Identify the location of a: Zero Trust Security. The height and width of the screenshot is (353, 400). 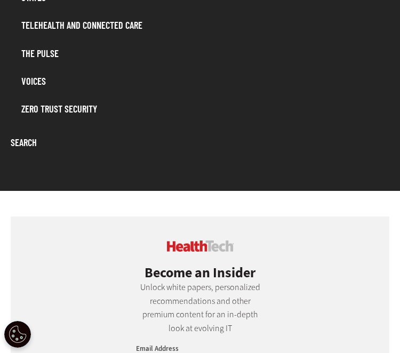
(206, 109).